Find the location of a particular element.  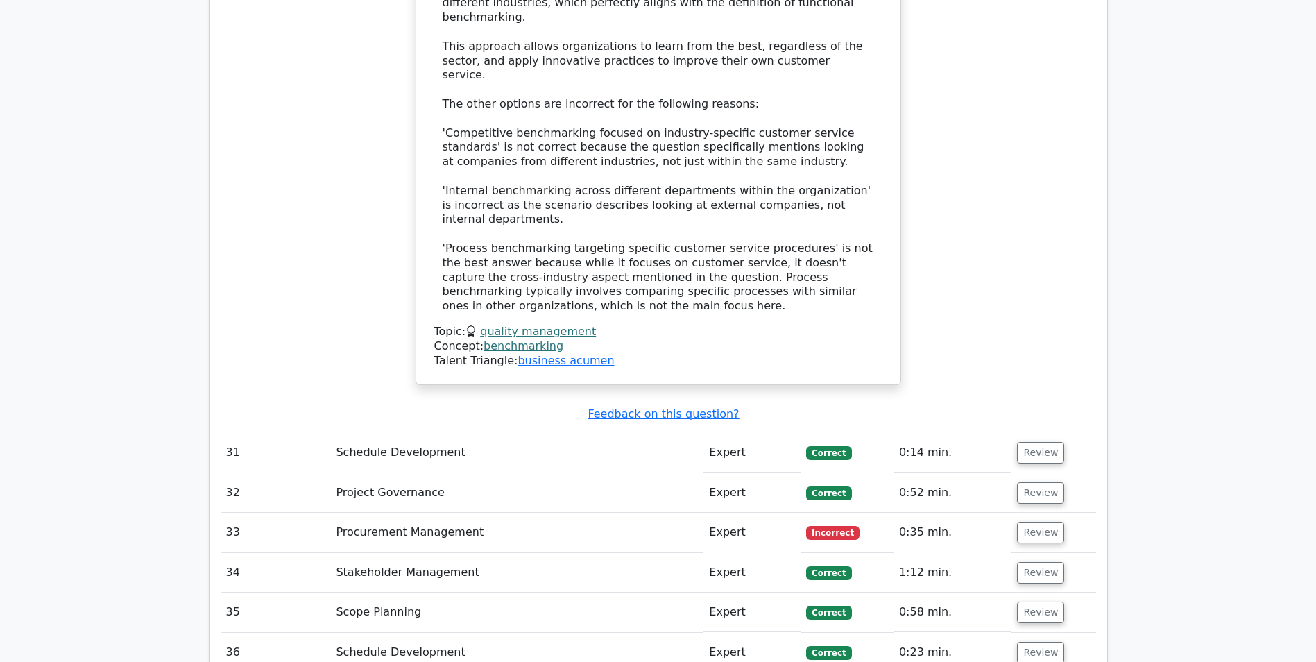

td: Schedule Development is located at coordinates (517, 452).